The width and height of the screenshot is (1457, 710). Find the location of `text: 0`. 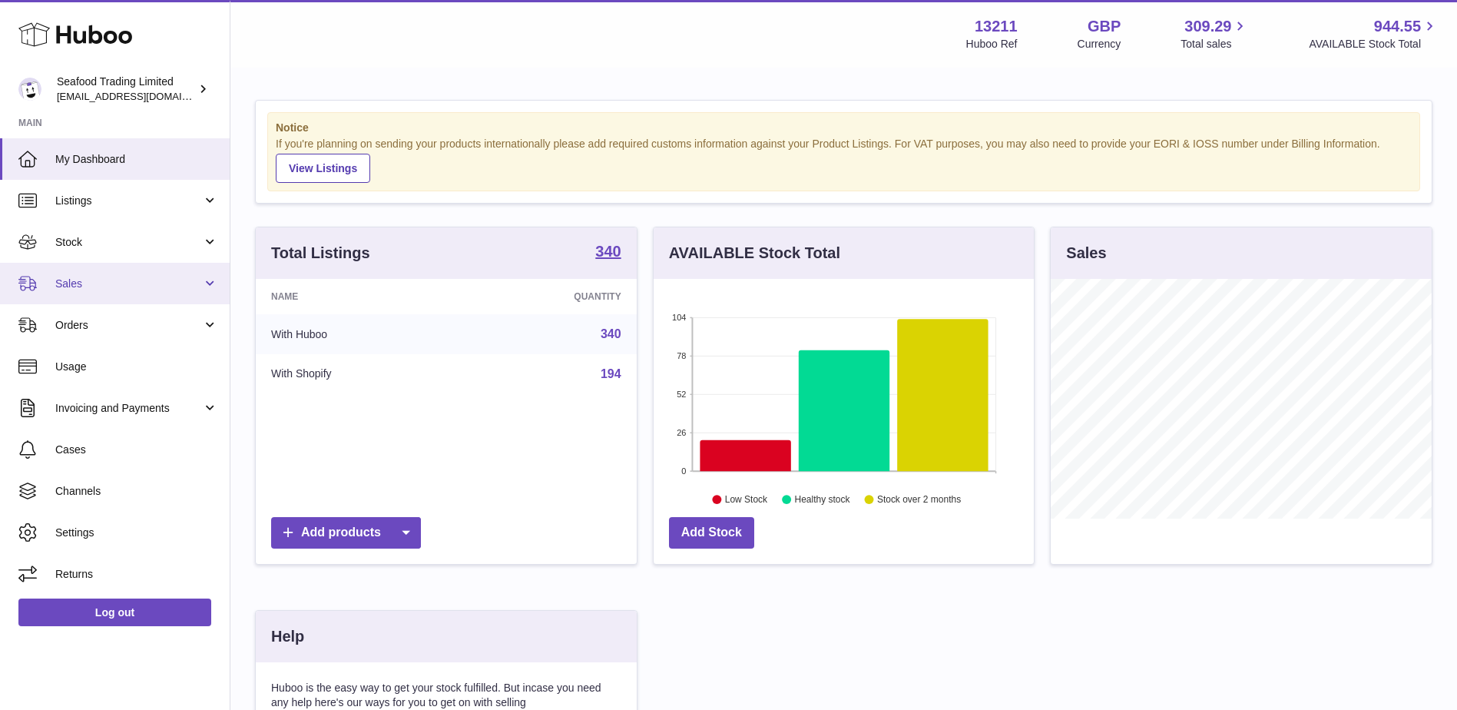

text: 0 is located at coordinates (684, 471).